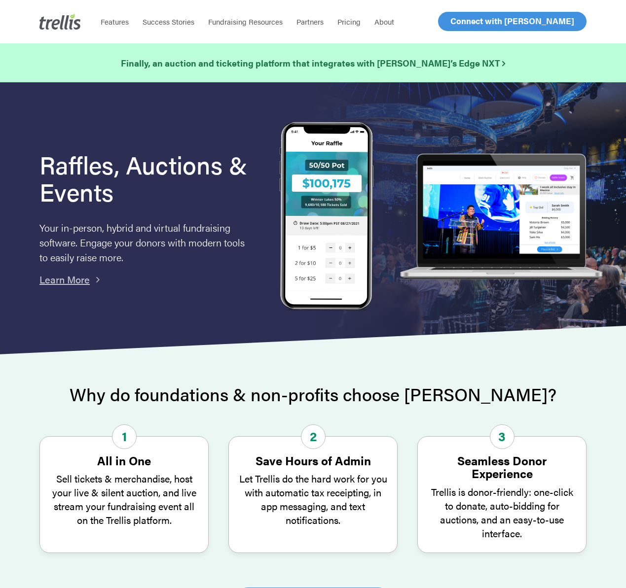  I want to click on span: Features, so click(114, 21).